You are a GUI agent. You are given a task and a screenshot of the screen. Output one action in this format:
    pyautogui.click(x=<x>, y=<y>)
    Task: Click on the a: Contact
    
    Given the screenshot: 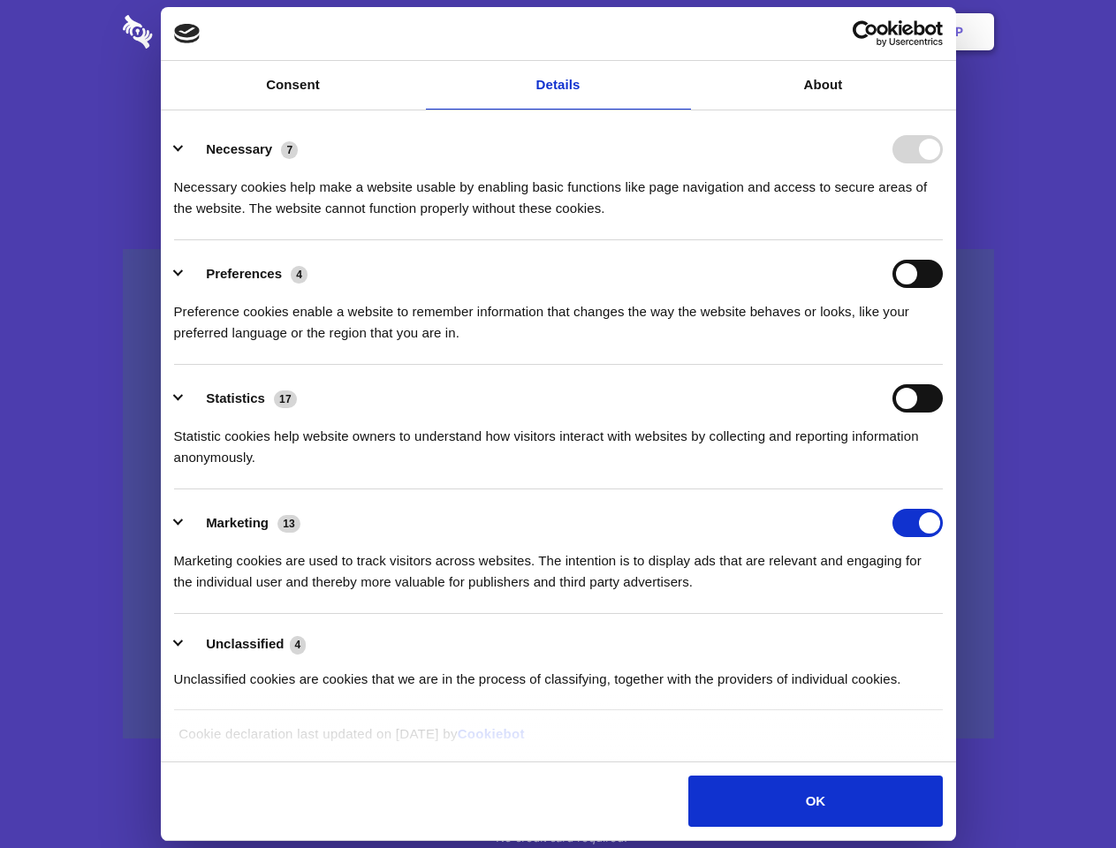 What is the action you would take?
    pyautogui.click(x=757, y=32)
    